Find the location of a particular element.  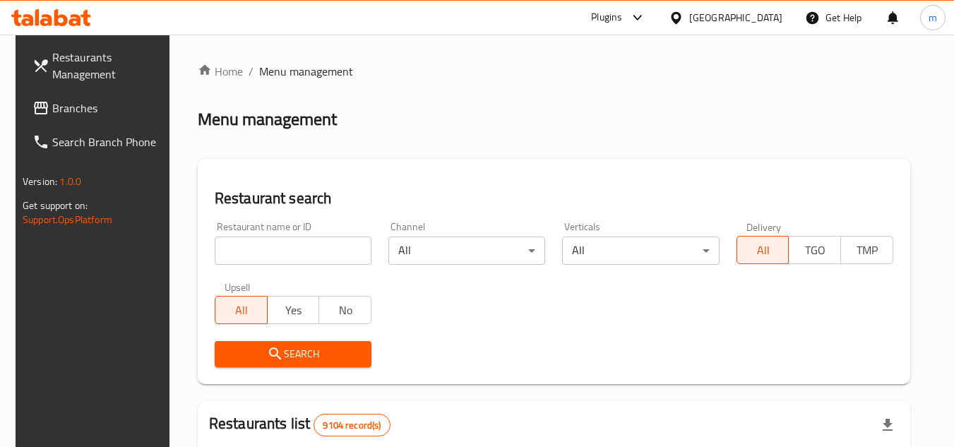

a: Branches is located at coordinates (98, 108).